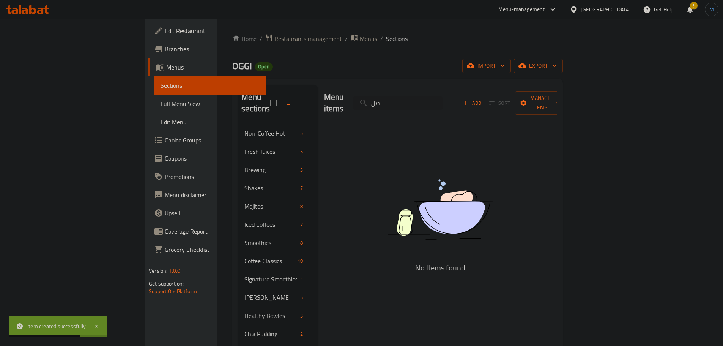 The height and width of the screenshot is (346, 723). Describe the element at coordinates (271, 188) in the screenshot. I see `span: Shakes` at that location.